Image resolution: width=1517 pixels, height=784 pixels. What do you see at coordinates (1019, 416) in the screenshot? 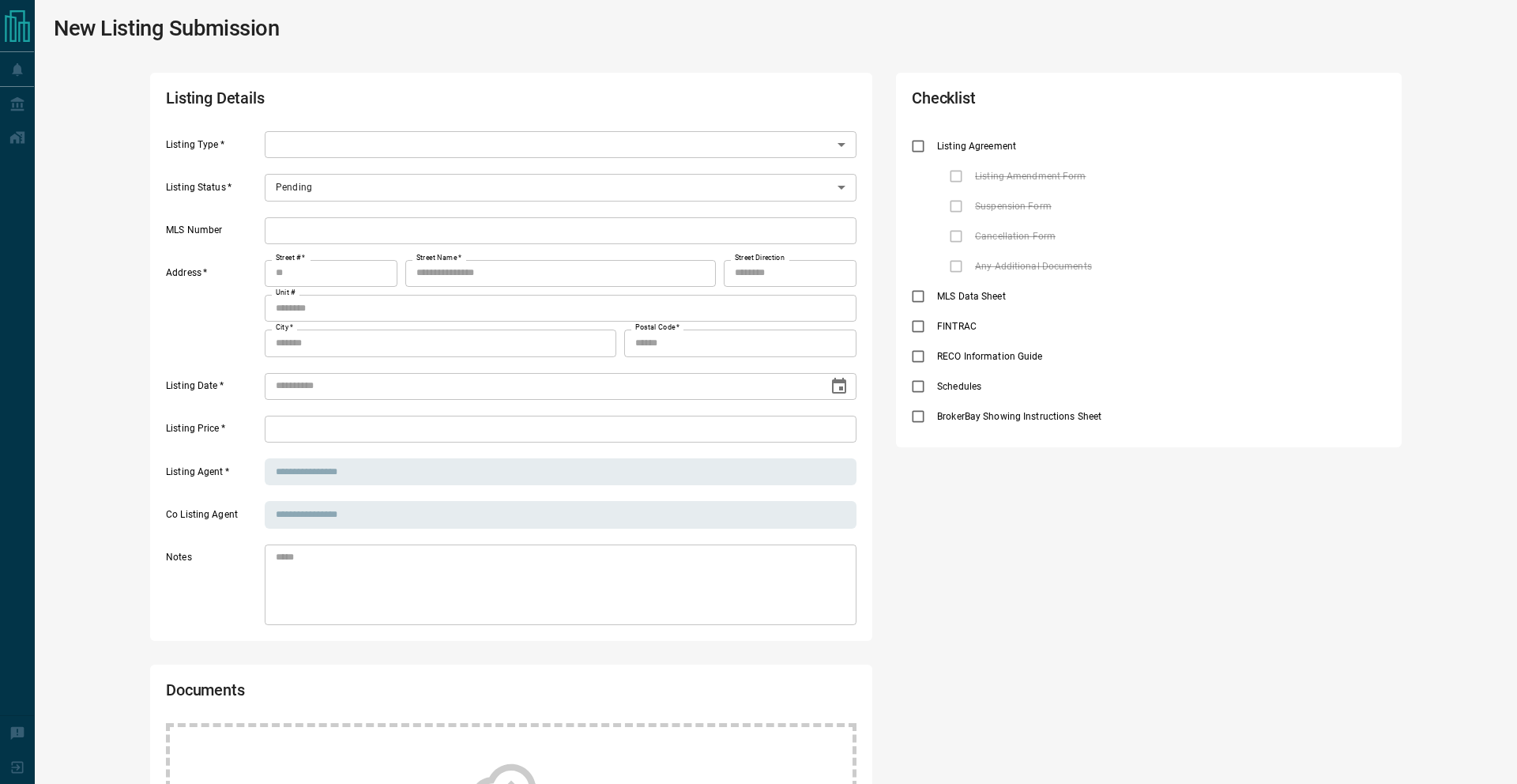
I see `span: BrokerBay Showing Instructions Sheet` at bounding box center [1019, 416].